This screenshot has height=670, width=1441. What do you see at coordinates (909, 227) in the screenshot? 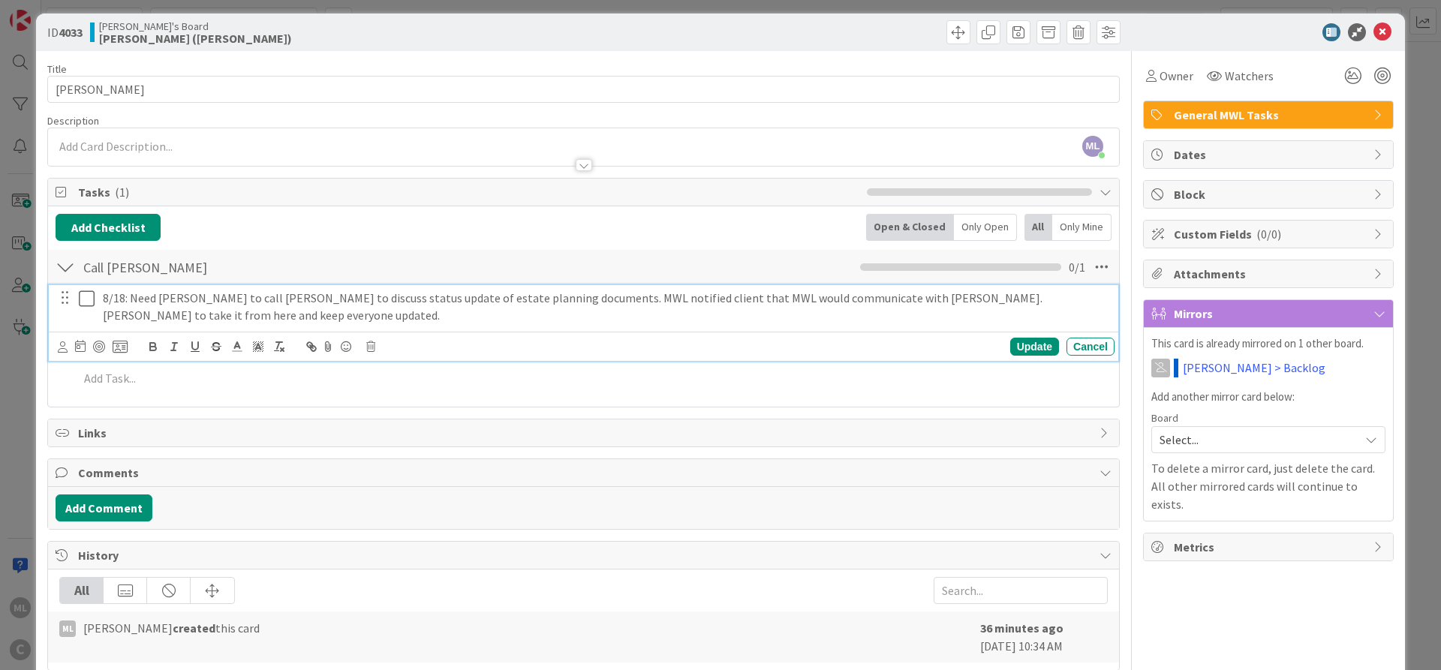
I see `div: Open & Closed` at bounding box center [909, 227].